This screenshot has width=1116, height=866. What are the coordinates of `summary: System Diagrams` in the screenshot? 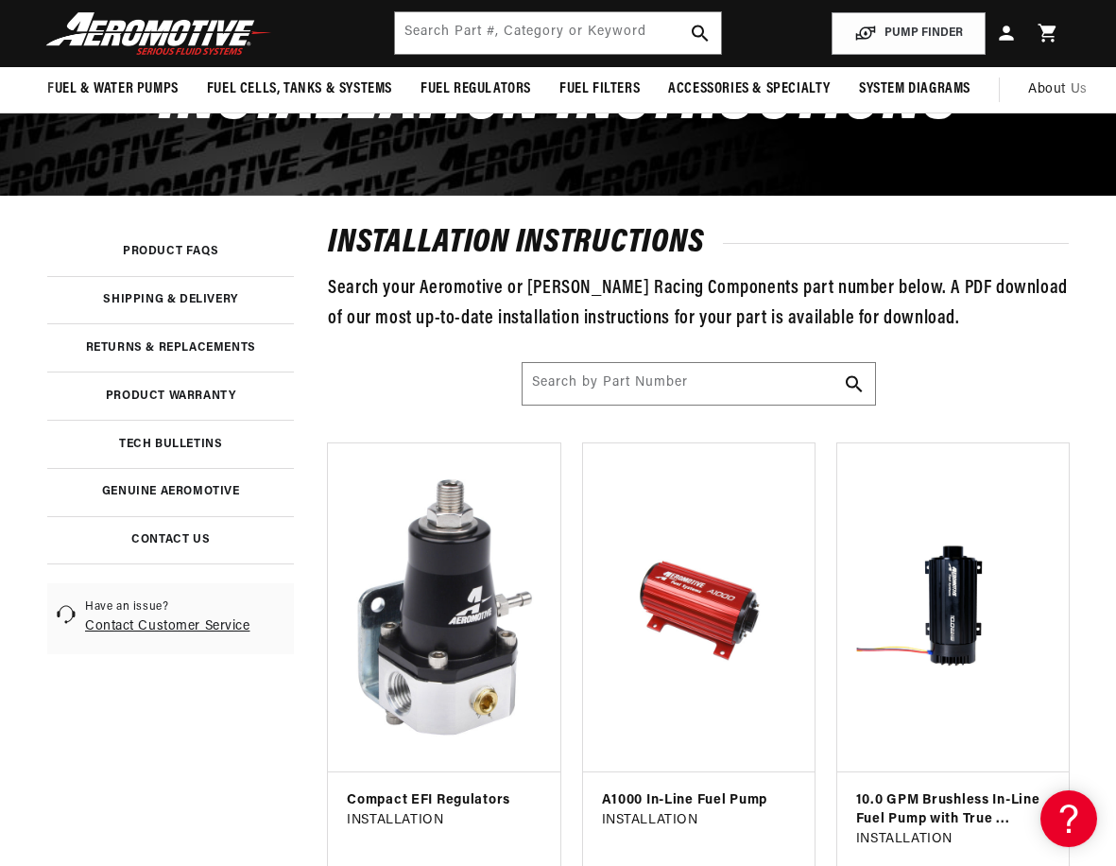 It's located at (915, 89).